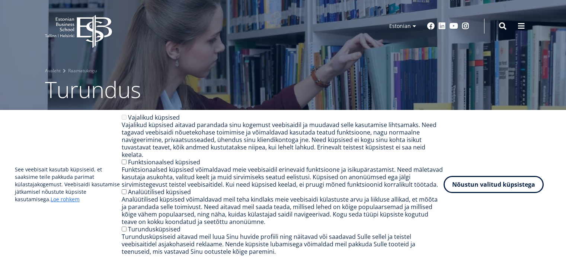 The height and width of the screenshot is (259, 566). Describe the element at coordinates (68, 184) in the screenshot. I see `p: See veebisait kasutab küpsiseid, et saaksime teile pakkuda parimat külastajakogemust. Veebisaidi ...` at that location.